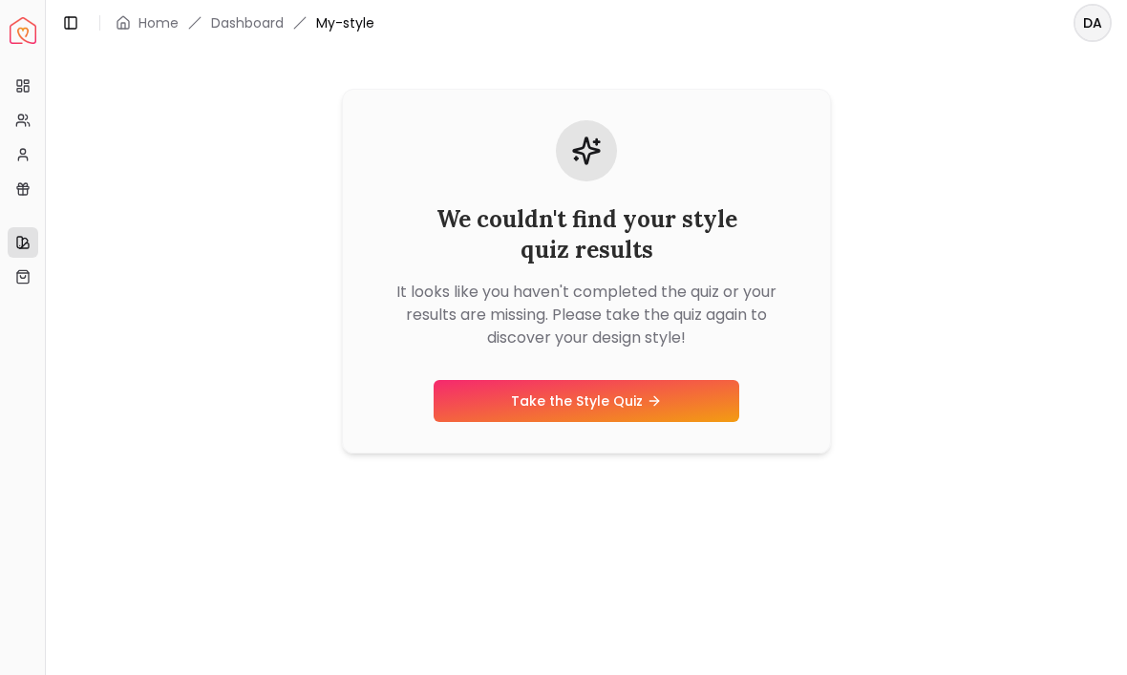 This screenshot has height=675, width=1127. What do you see at coordinates (245, 23) in the screenshot?
I see `nav: breadcrumb` at bounding box center [245, 23].